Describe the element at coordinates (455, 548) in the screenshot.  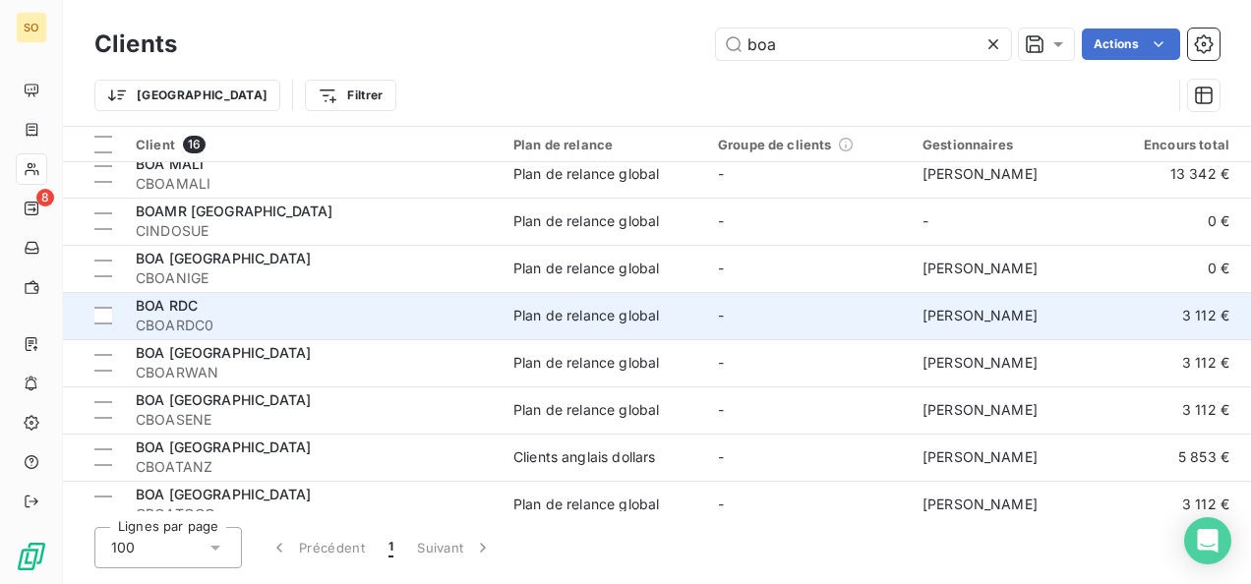
I see `button: Suivant` at that location.